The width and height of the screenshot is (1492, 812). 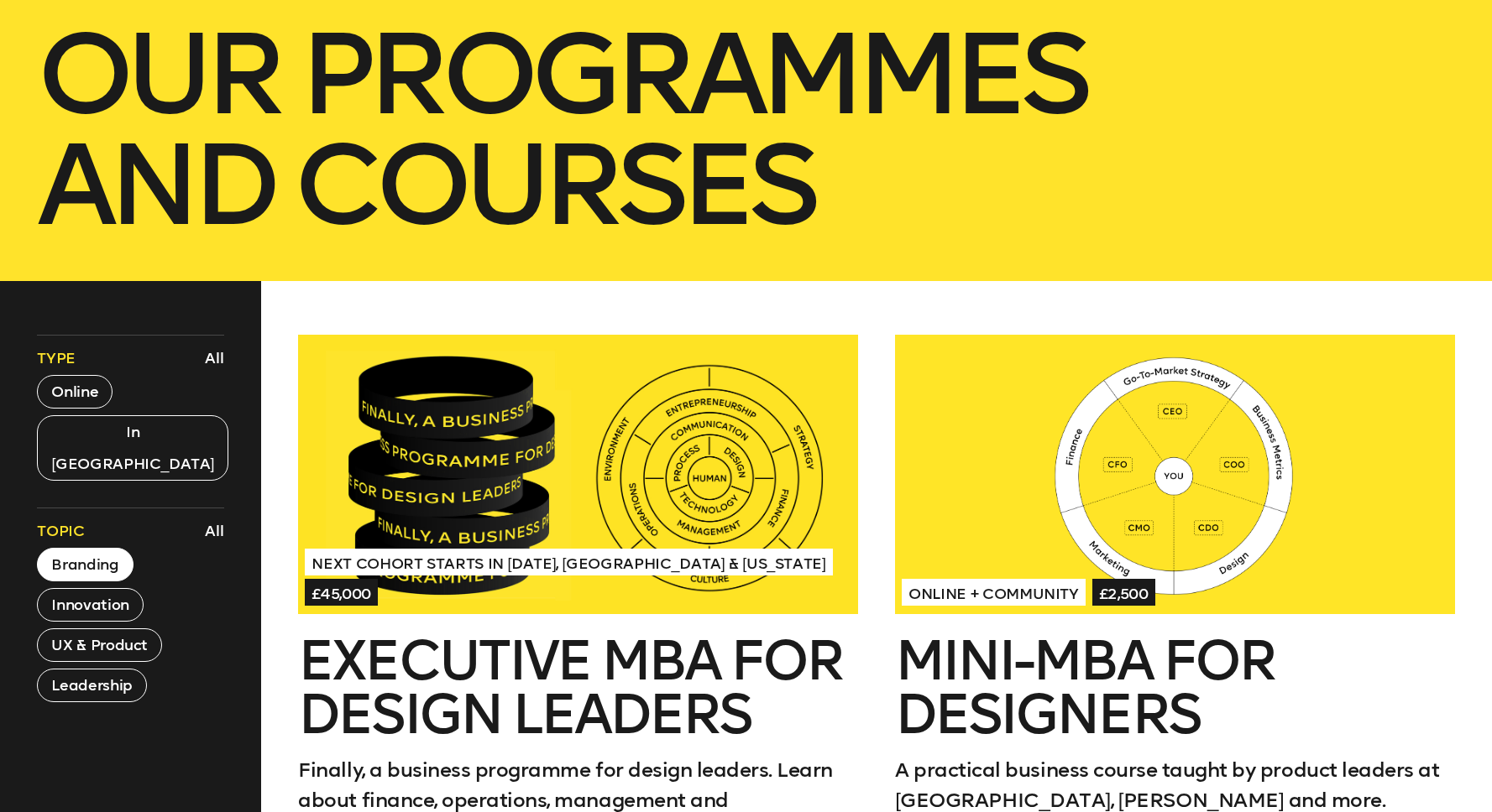 What do you see at coordinates (60, 532) in the screenshot?
I see `span: Topic` at bounding box center [60, 532].